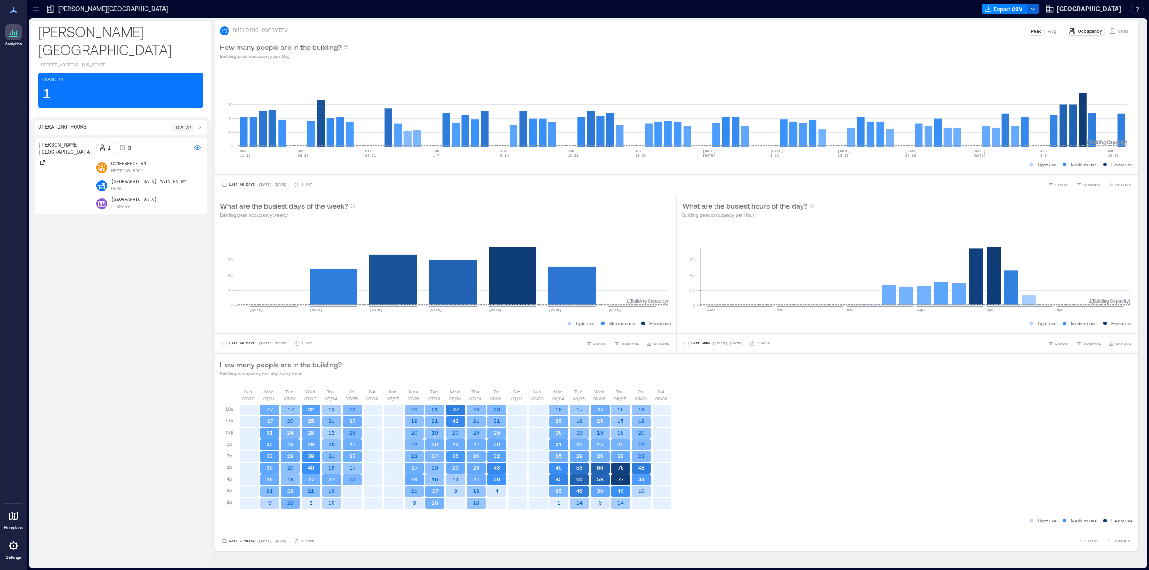 The image size is (1149, 570). I want to click on p: 08/04, so click(558, 399).